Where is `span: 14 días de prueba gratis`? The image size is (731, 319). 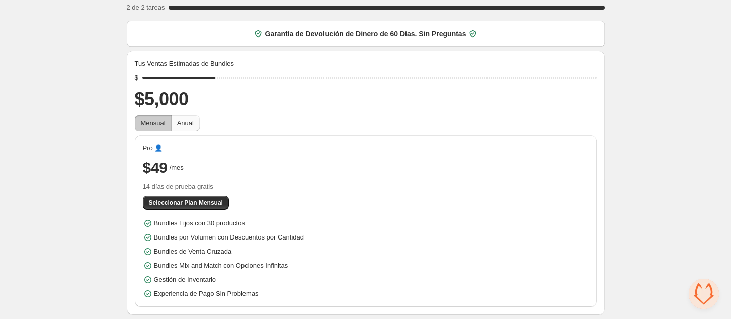
span: 14 días de prueba gratis is located at coordinates (366, 187).